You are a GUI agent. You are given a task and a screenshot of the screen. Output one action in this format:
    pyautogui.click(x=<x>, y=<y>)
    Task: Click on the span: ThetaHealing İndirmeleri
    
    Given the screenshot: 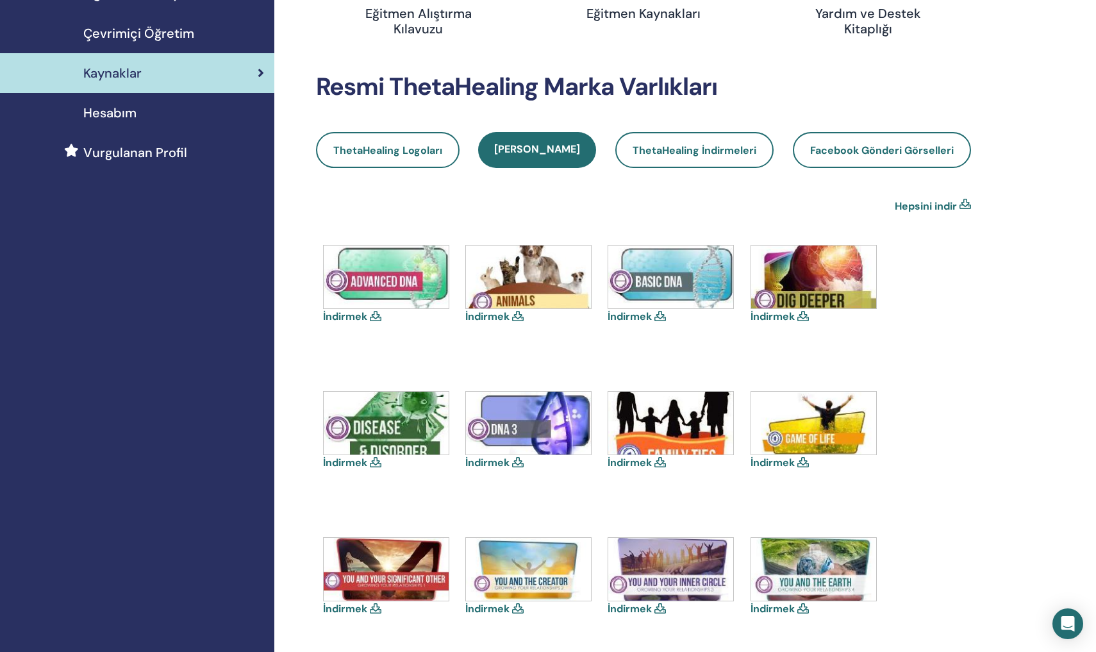 What is the action you would take?
    pyautogui.click(x=694, y=150)
    